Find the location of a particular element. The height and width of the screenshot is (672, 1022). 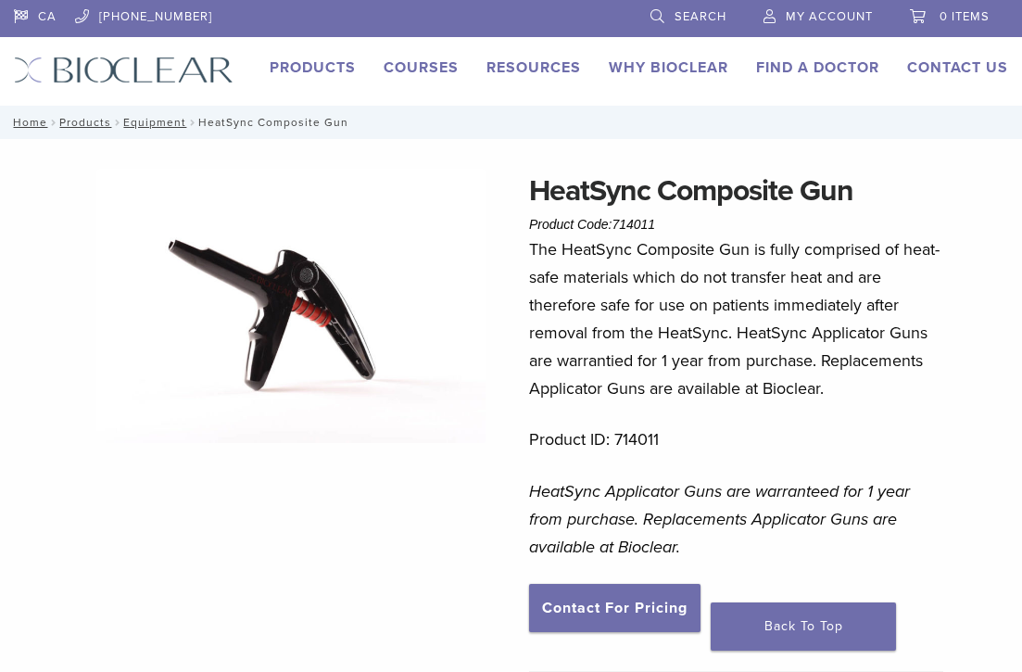

em: HeatSync Applicator Guns are warranteed for 1 year from purchase. Replacements Applicator Guns ar... is located at coordinates (719, 519).